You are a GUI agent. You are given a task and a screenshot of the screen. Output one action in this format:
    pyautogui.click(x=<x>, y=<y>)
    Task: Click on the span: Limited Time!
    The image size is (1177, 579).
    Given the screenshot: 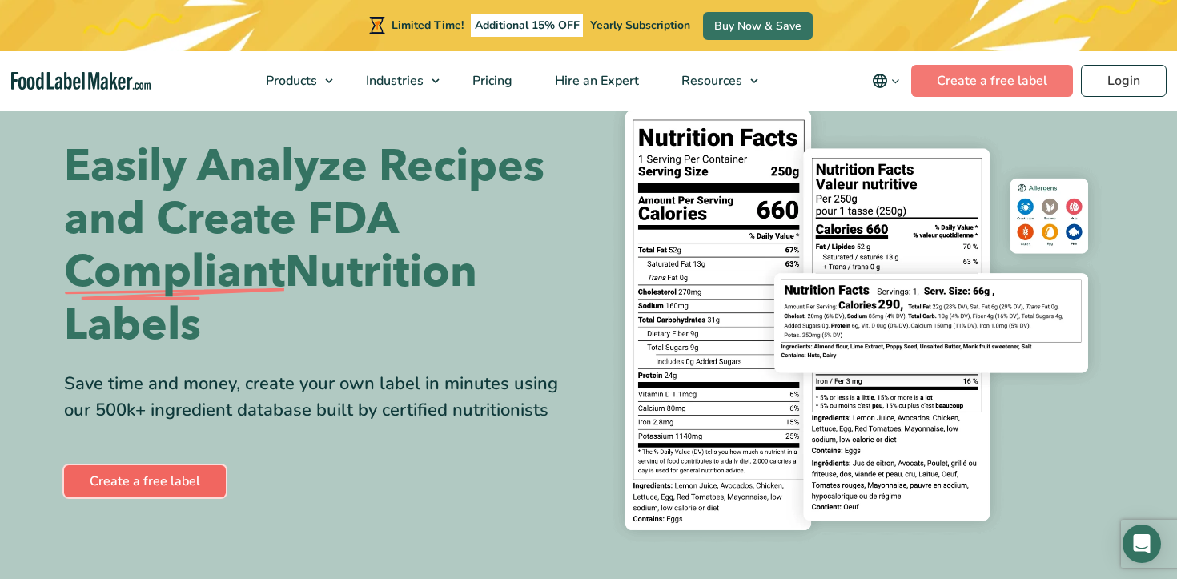 What is the action you would take?
    pyautogui.click(x=428, y=25)
    